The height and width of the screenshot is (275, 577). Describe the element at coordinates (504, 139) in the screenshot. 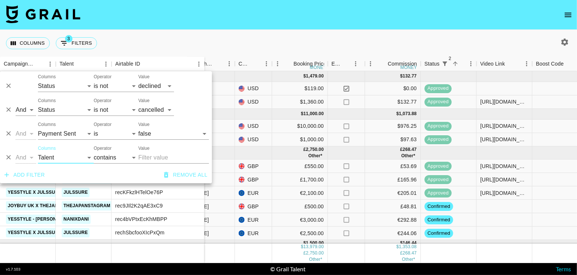

I see `div: https://www.instagram.com/reel/DNswIrfZEe6/?igsh=ZW52cnJiNTBvcXpt` at that location.